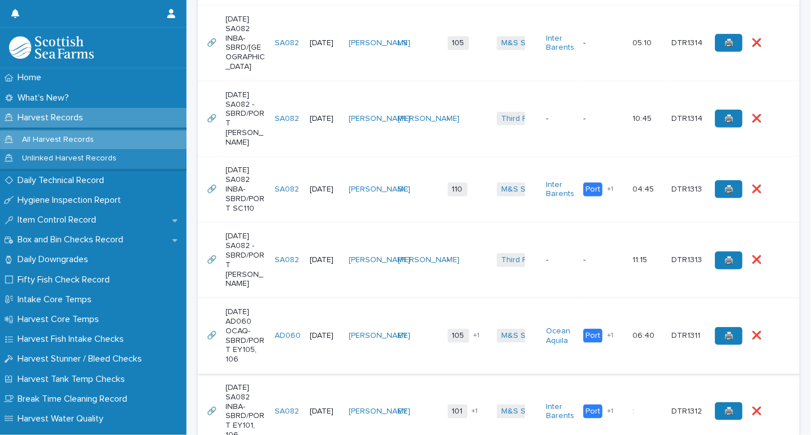 This screenshot has width=811, height=435. Describe the element at coordinates (53, 118) in the screenshot. I see `p: Harvest Records` at that location.